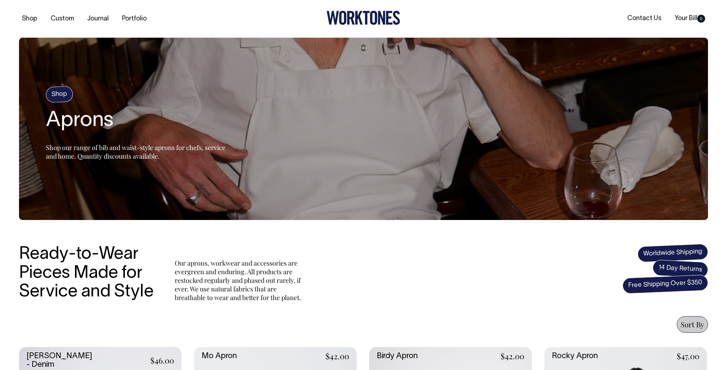  I want to click on a: Shop, so click(29, 19).